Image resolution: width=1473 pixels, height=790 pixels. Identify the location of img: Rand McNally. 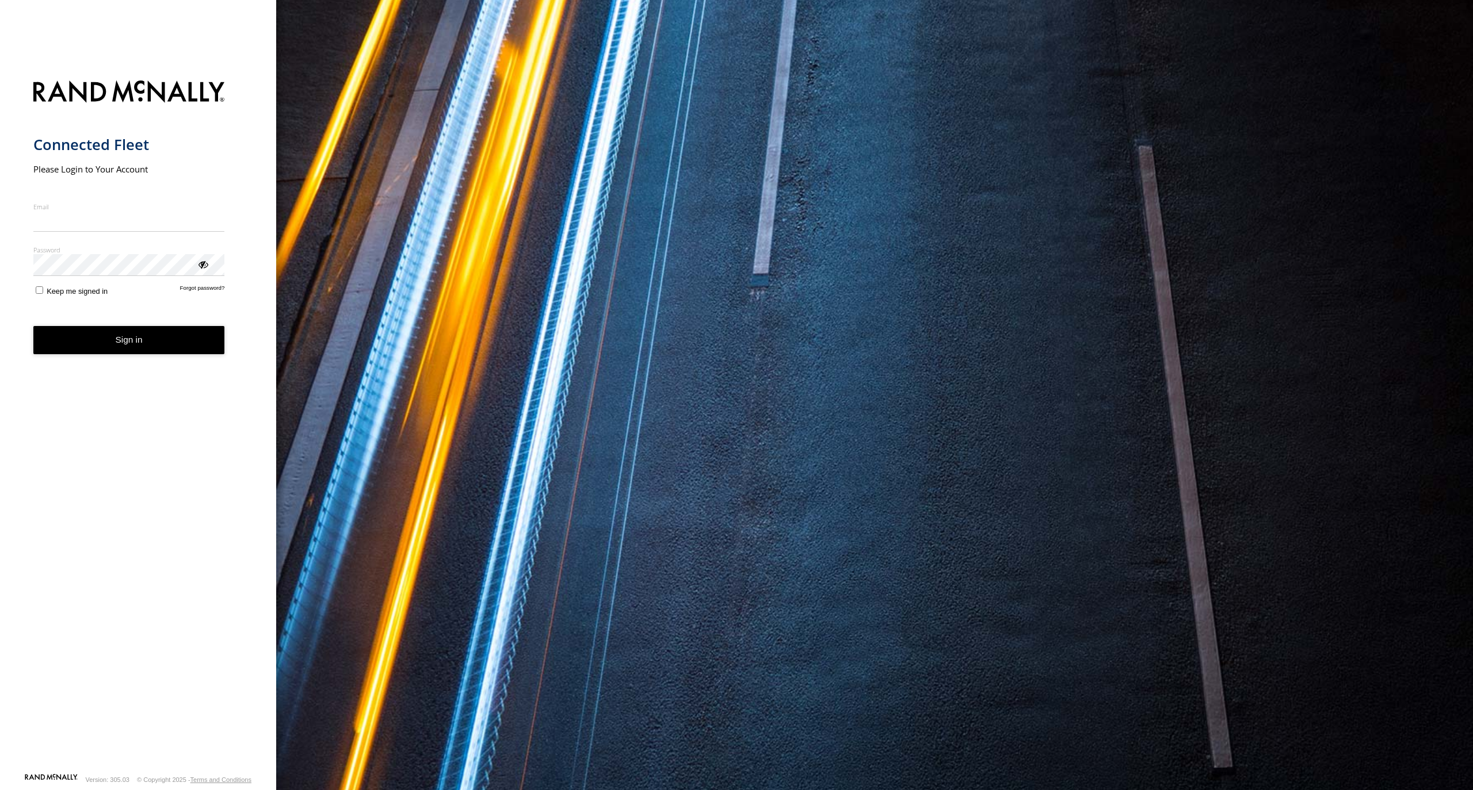
(129, 93).